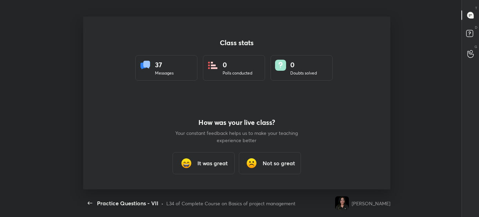 The width and height of the screenshot is (479, 217). Describe the element at coordinates (237, 43) in the screenshot. I see `h4: Class stats` at that location.